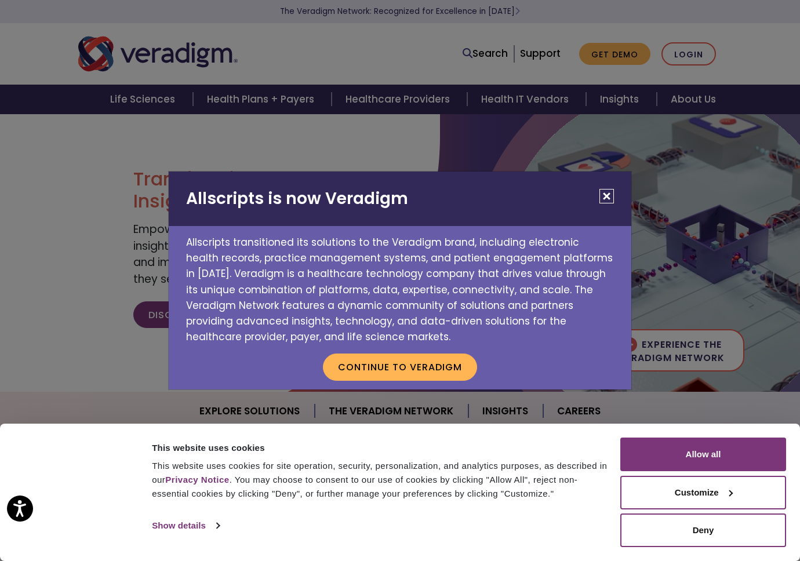 Image resolution: width=800 pixels, height=561 pixels. I want to click on h2: Allscripts is now Veradigm, so click(400, 199).